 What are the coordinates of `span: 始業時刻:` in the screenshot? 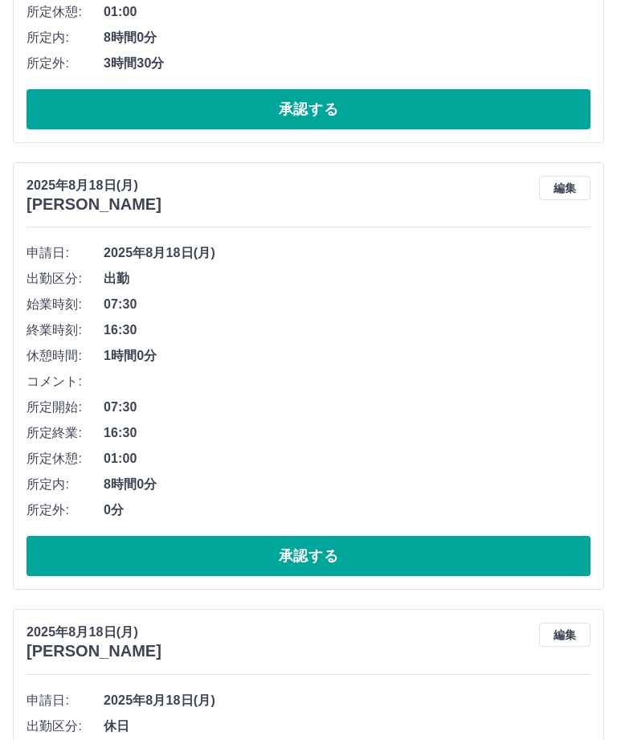 It's located at (65, 304).